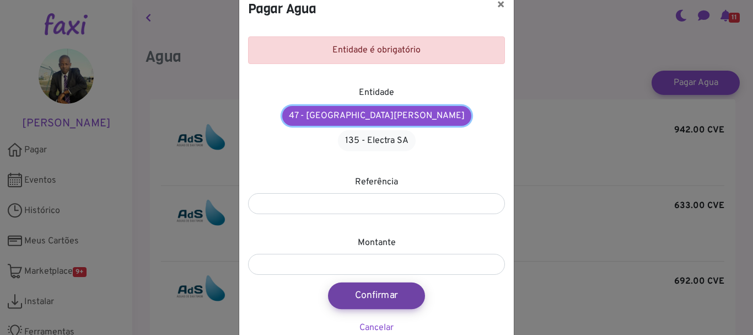  What do you see at coordinates (377, 328) in the screenshot?
I see `a: Cancelar` at bounding box center [377, 328].